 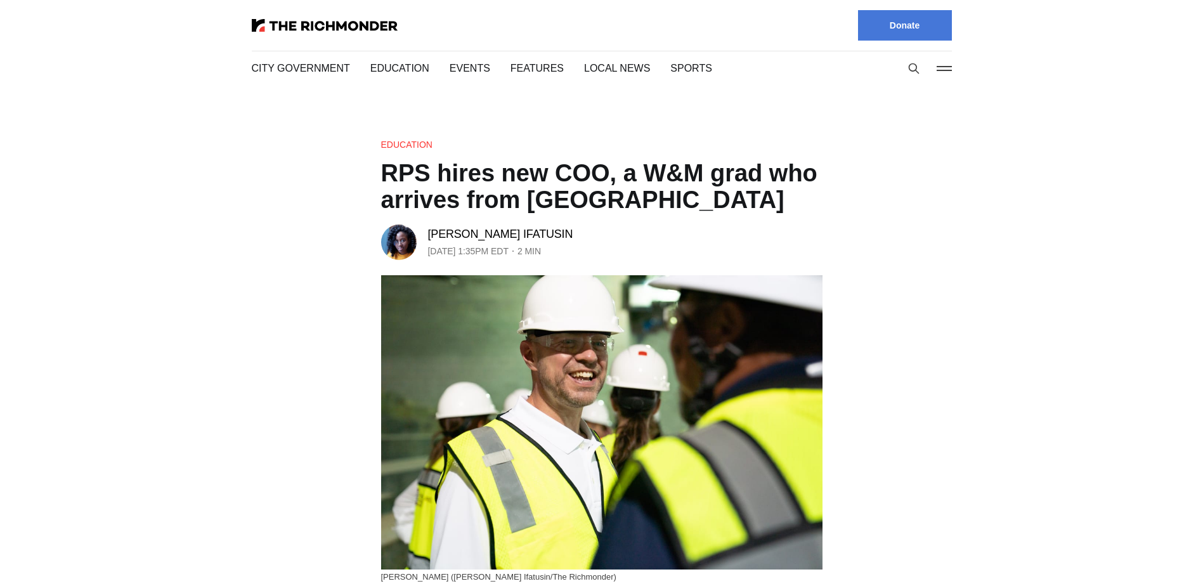 I want to click on img: Victoria A. Ifatusin, so click(x=399, y=269).